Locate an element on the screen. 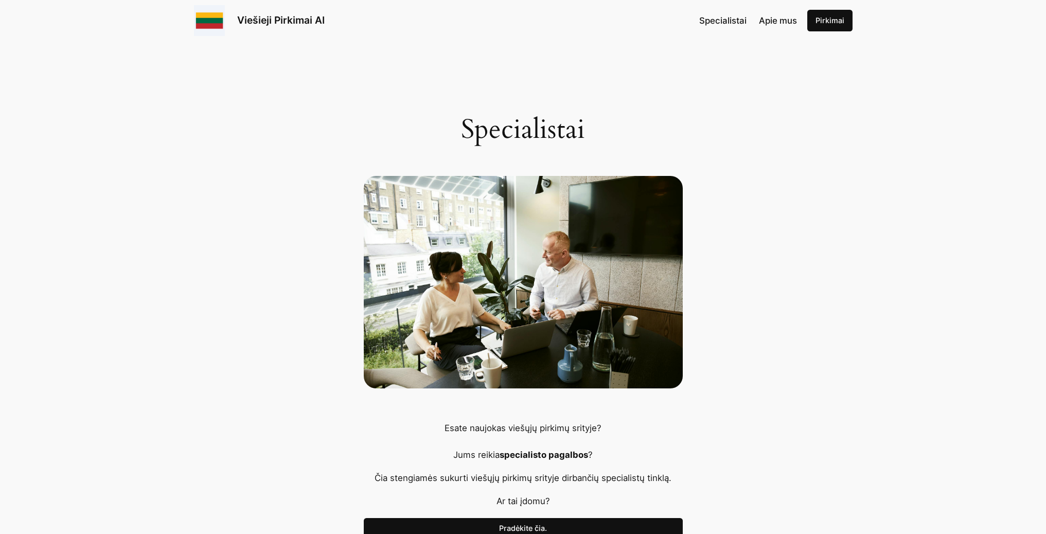  a: Pirkimai is located at coordinates (830, 21).